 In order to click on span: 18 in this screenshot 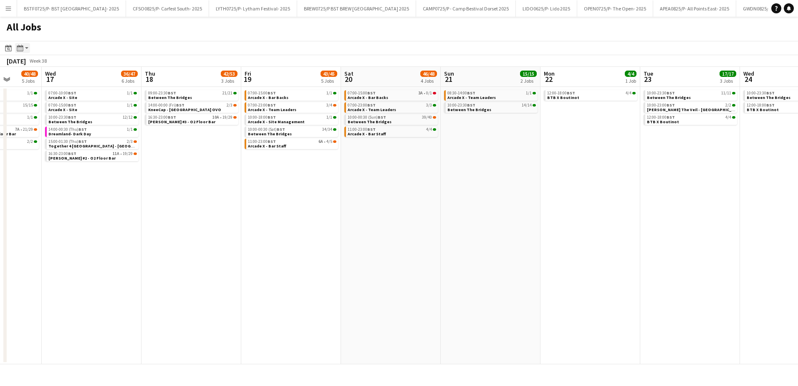, I will do `click(149, 79)`.